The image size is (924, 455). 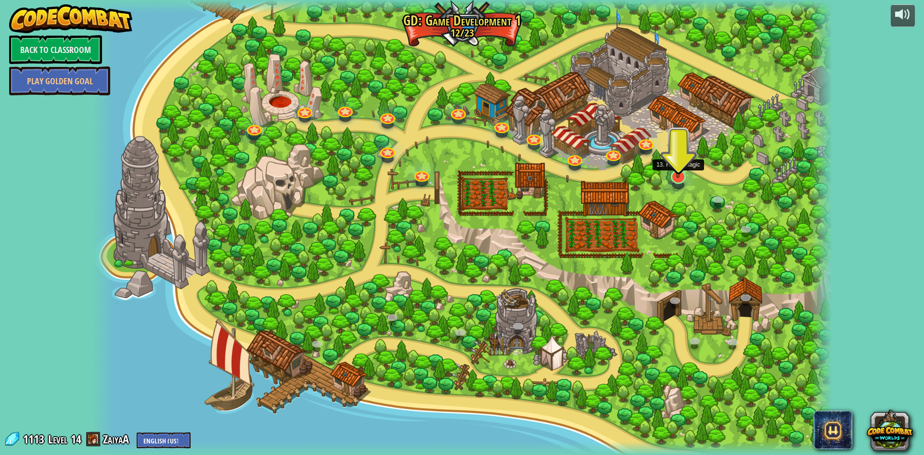 I want to click on button: Adjust volume, so click(x=902, y=15).